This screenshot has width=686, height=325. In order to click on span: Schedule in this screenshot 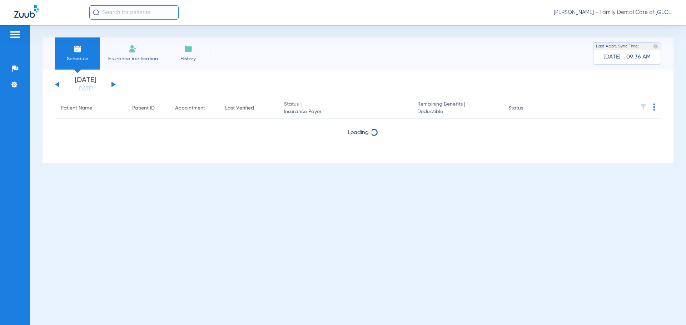, I will do `click(77, 59)`.